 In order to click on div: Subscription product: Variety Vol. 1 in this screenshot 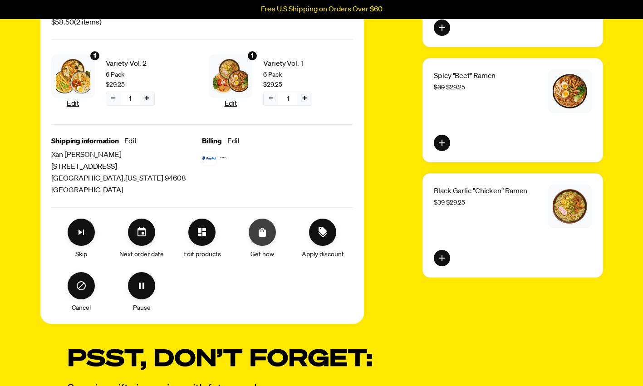, I will do `click(281, 82)`.